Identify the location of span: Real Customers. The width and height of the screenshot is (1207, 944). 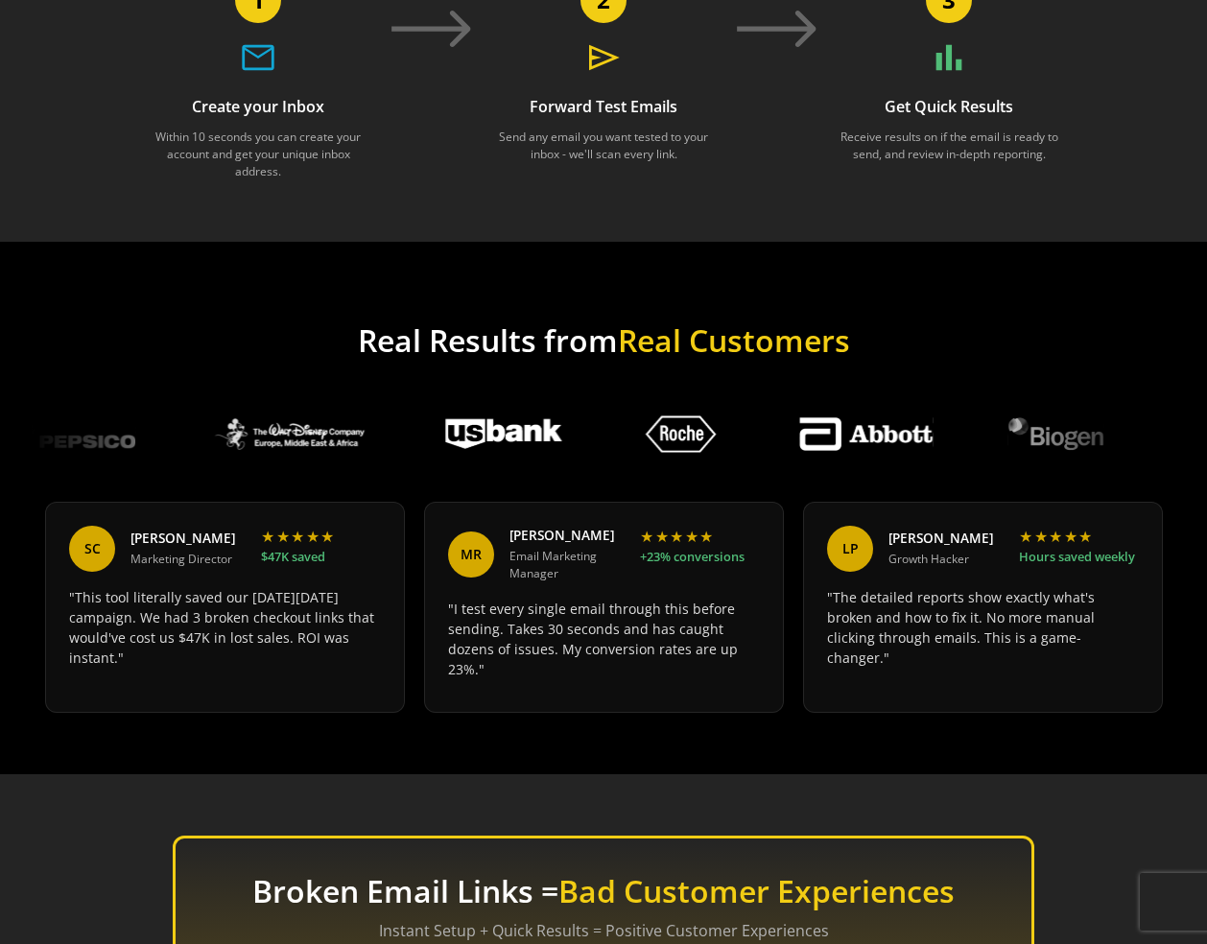
(734, 340).